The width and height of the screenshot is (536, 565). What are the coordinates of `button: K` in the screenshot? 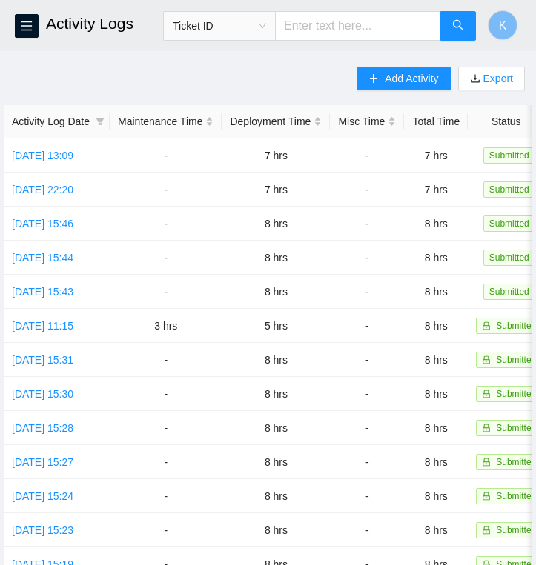 It's located at (502, 25).